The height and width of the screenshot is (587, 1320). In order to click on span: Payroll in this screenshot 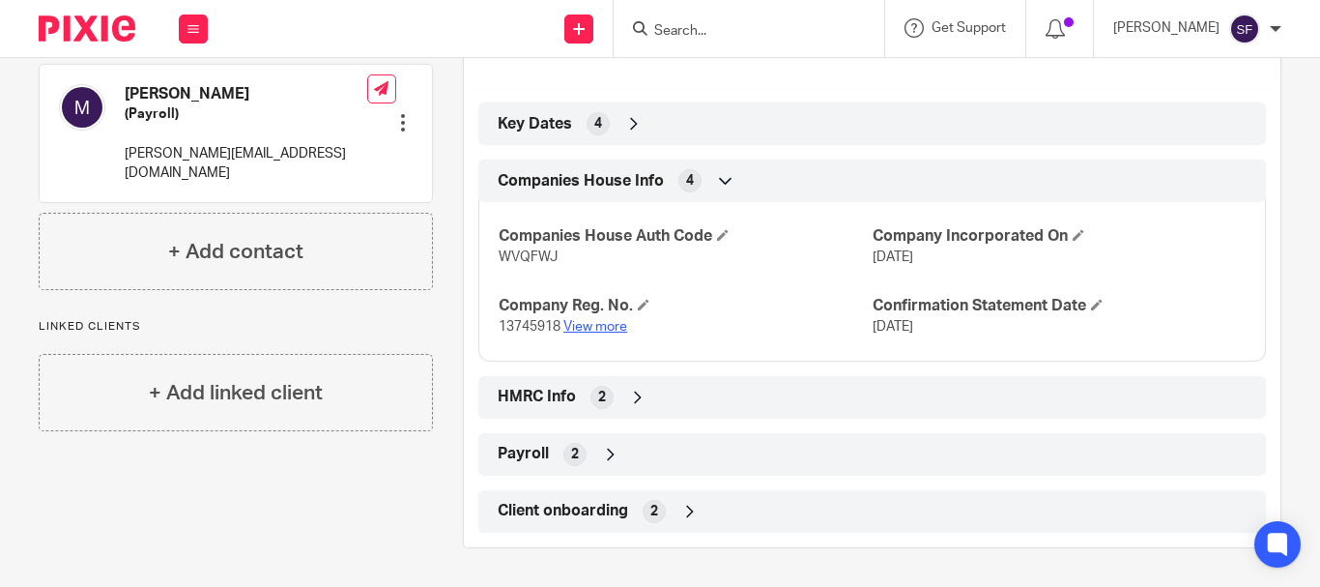, I will do `click(523, 453)`.